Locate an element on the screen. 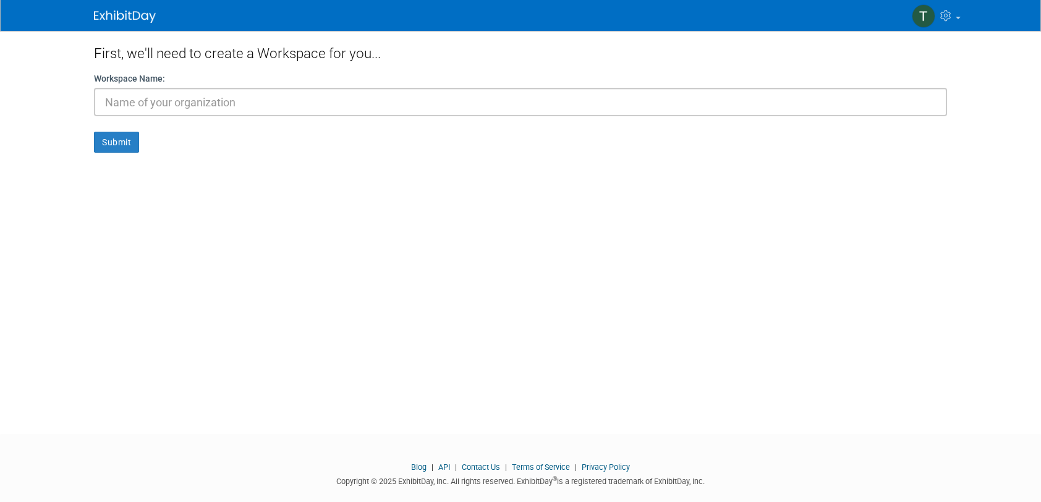  img: ExhibitDay is located at coordinates (125, 17).